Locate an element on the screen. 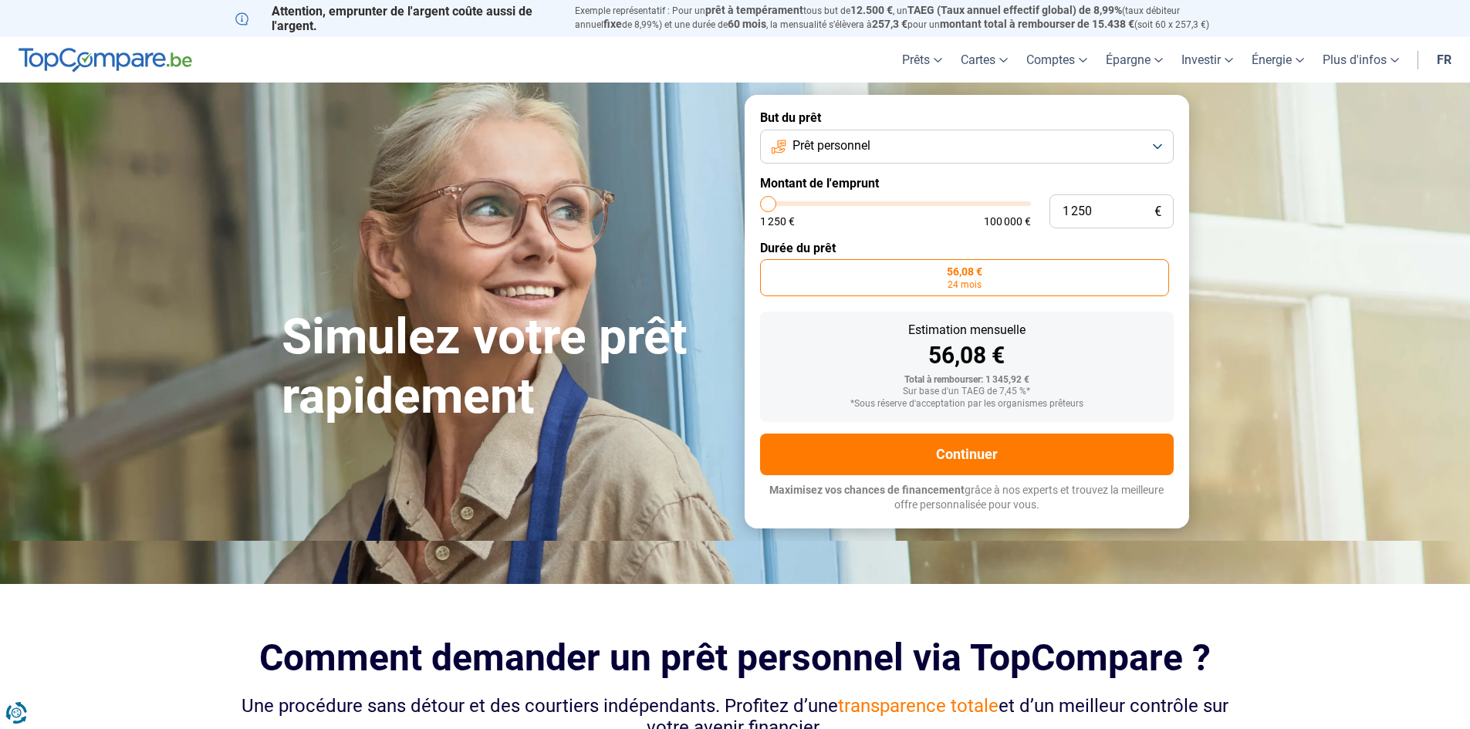 This screenshot has width=1470, height=729. button: Continuer is located at coordinates (967, 455).